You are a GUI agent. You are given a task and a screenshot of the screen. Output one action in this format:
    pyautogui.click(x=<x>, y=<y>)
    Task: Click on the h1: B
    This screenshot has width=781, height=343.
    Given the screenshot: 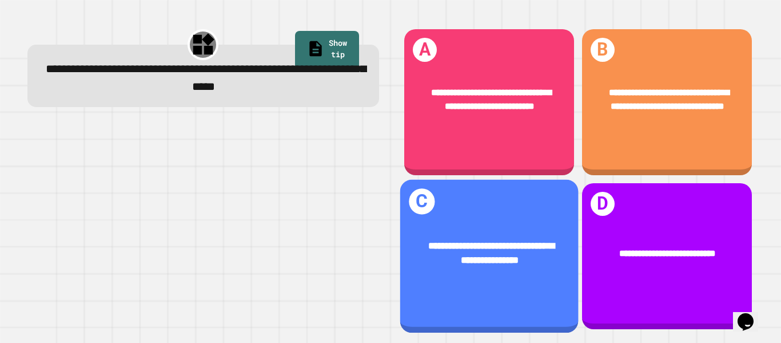 What is the action you would take?
    pyautogui.click(x=603, y=50)
    